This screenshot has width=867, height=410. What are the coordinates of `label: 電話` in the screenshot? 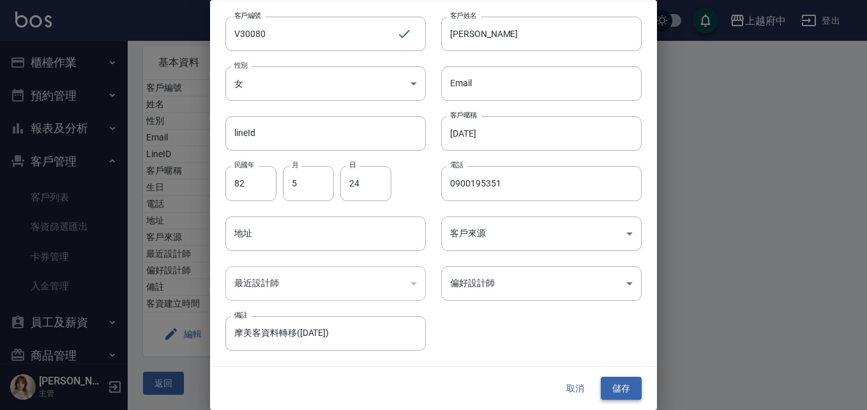 It's located at (456, 165).